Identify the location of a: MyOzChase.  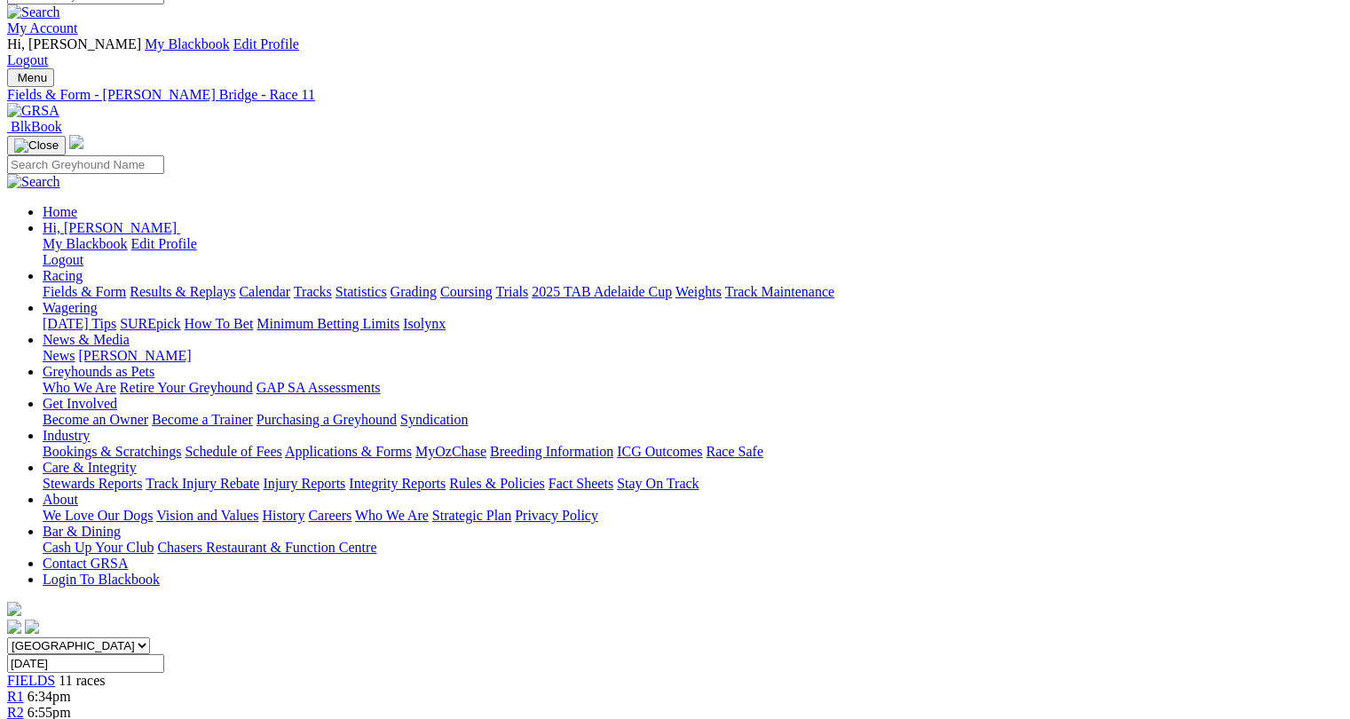
(451, 451).